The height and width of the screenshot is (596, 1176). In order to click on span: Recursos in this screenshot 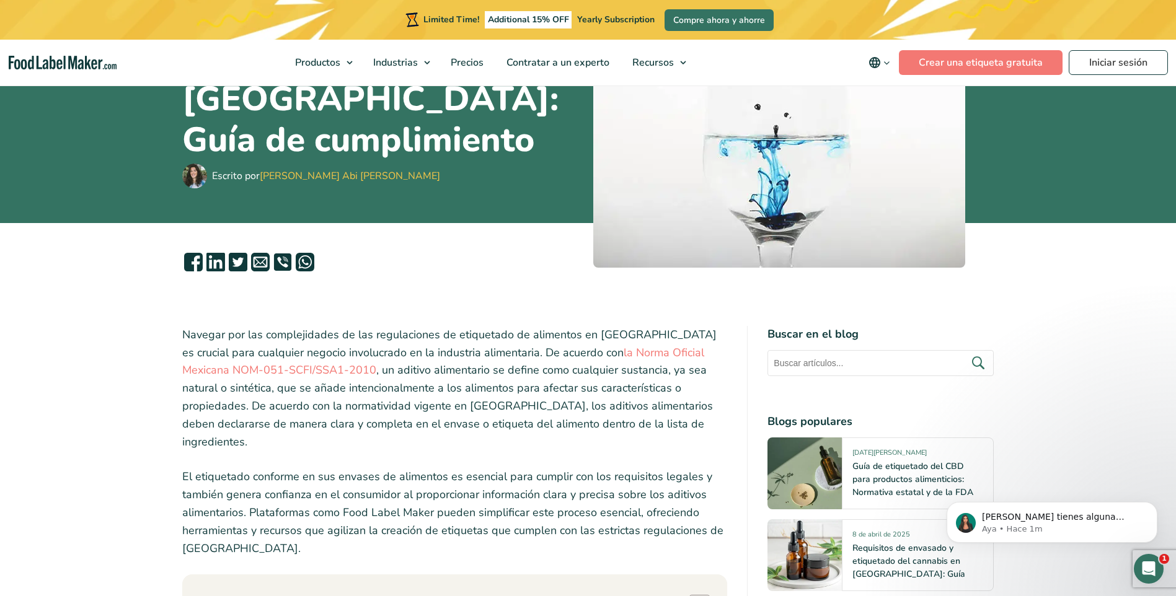, I will do `click(651, 63)`.